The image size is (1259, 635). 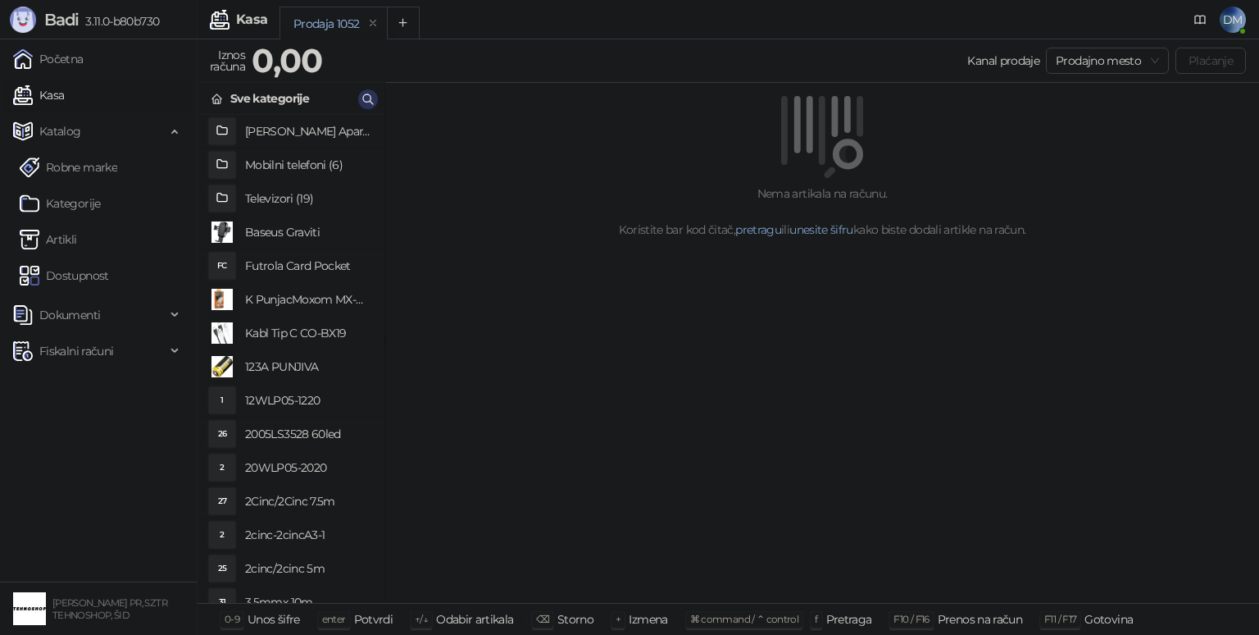 I want to click on div: Unos šifre, so click(x=274, y=619).